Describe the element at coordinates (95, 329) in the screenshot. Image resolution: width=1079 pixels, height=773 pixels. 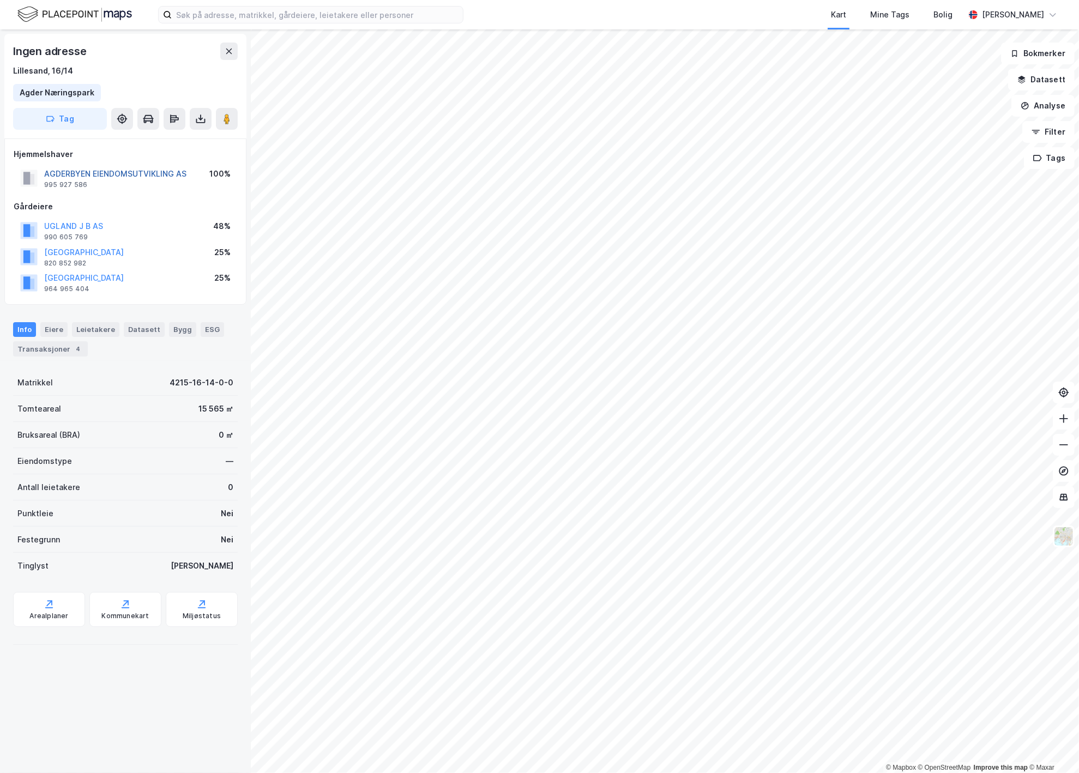
I see `div: Leietakere` at that location.